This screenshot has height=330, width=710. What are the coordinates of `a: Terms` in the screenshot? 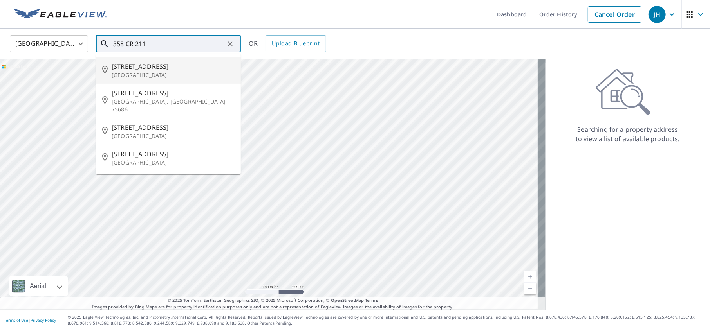 It's located at (371, 300).